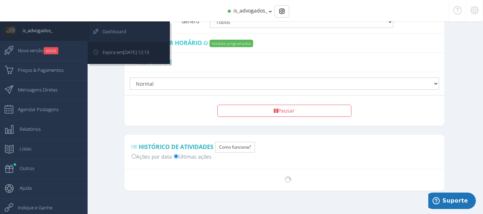  I want to click on input: Últimas ações, so click(176, 156).